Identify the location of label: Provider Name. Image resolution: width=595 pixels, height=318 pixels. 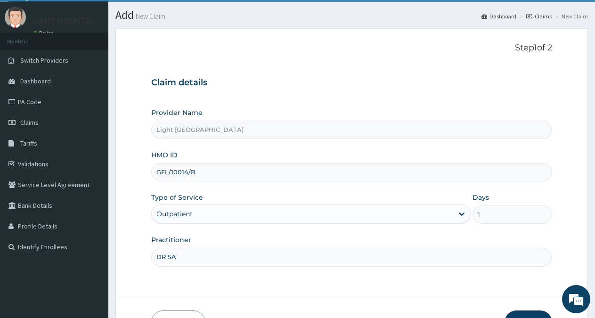
(177, 113).